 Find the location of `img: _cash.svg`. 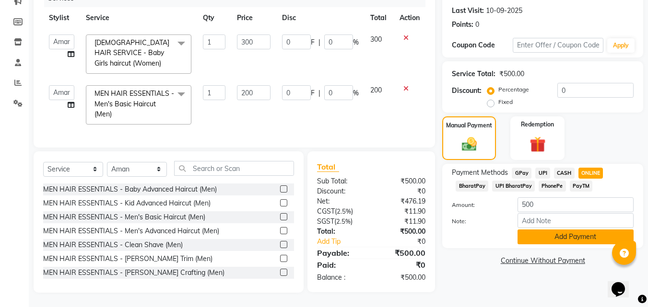

img: _cash.svg is located at coordinates (469, 144).